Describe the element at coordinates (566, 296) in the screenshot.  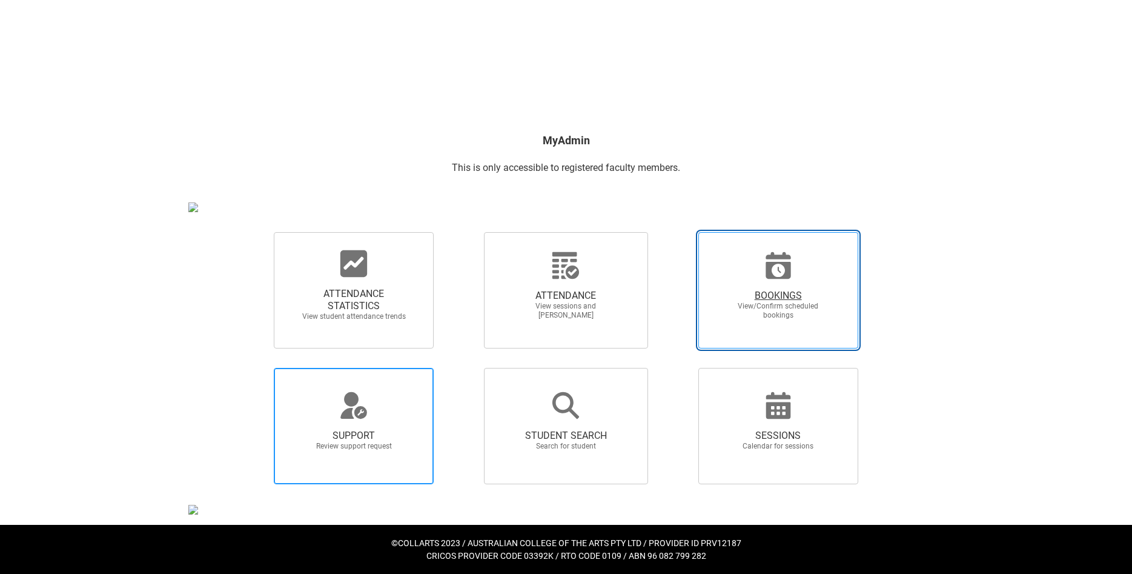
I see `span: ATTENDANCE` at that location.